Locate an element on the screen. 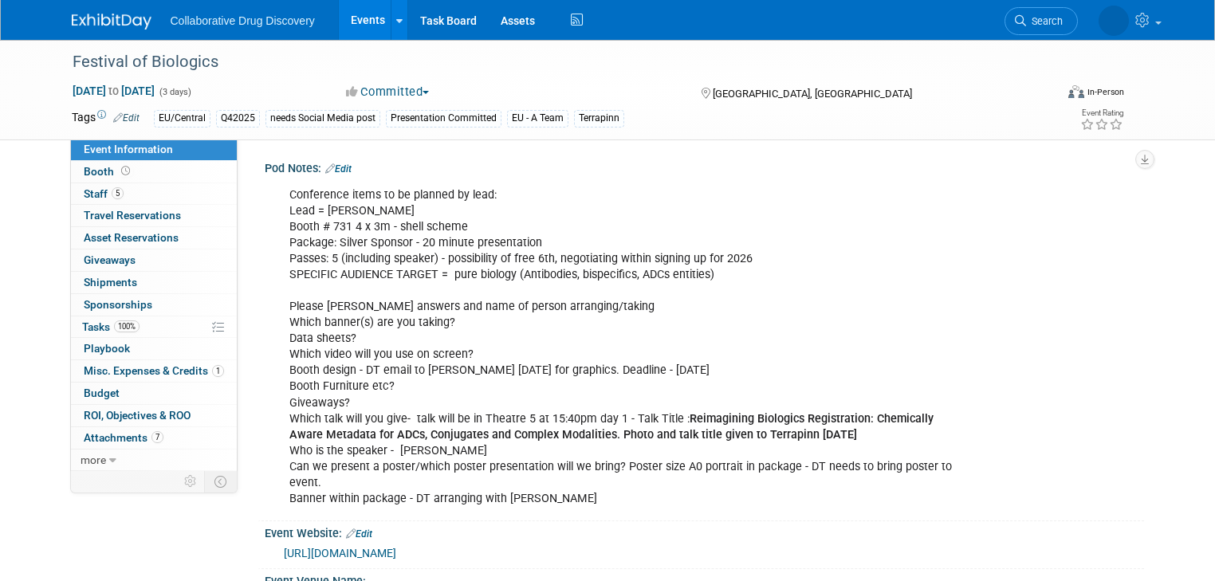  span: Staff is located at coordinates (104, 194).